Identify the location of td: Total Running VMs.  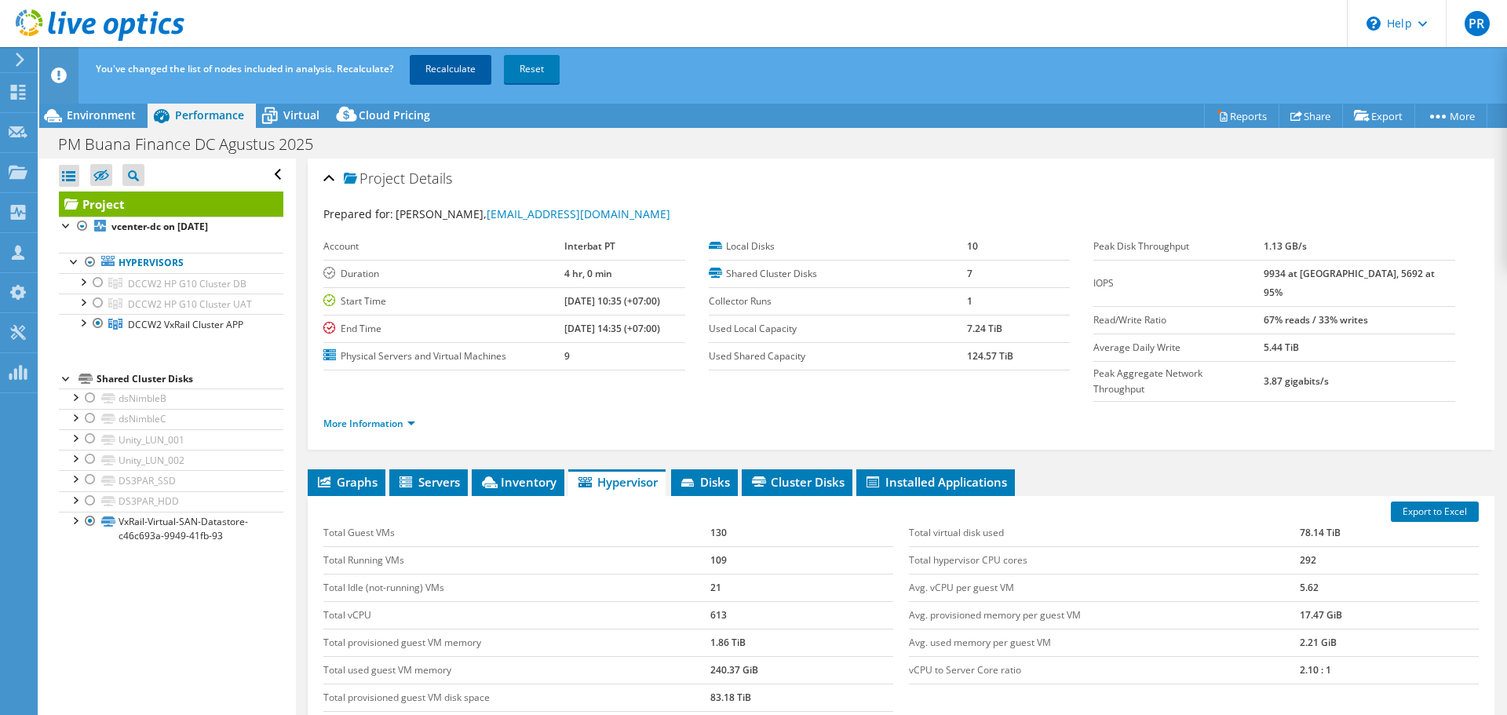
(516, 559).